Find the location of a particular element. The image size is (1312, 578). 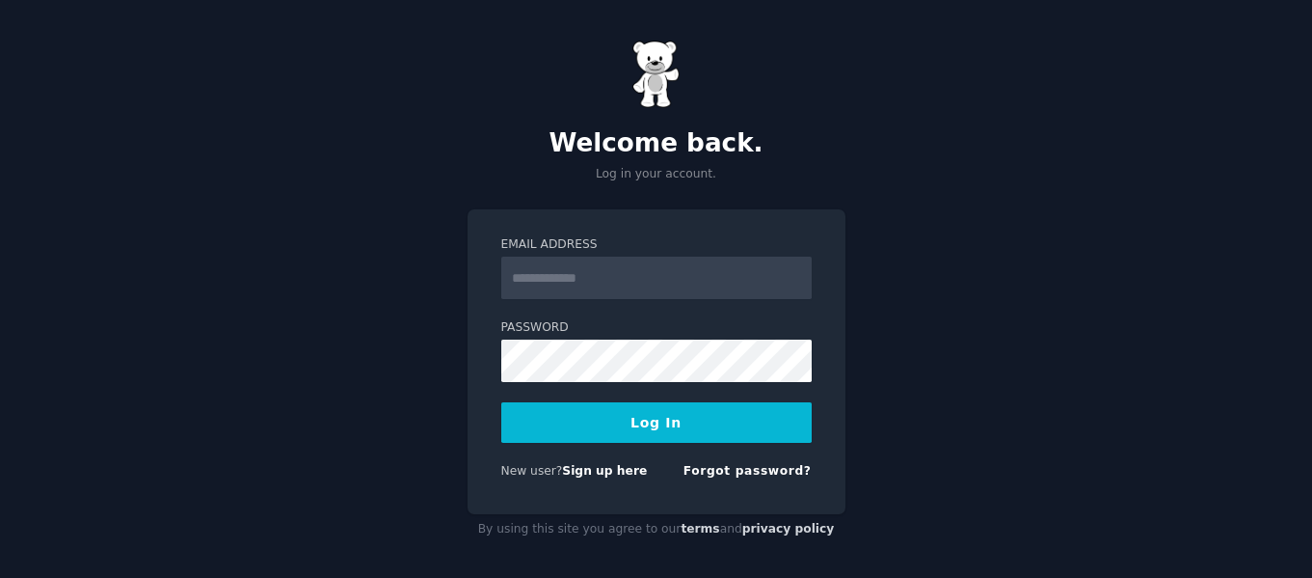

a: privacy policy is located at coordinates (789, 528).